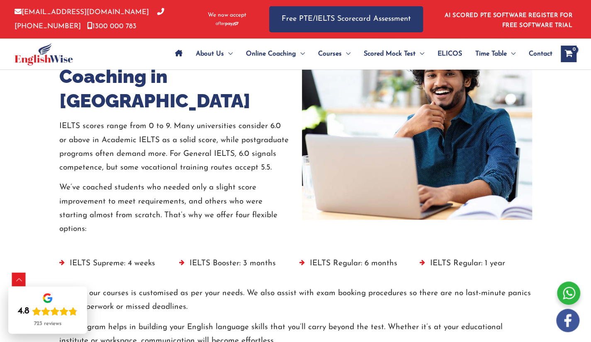  I want to click on a: Contact, so click(537, 54).